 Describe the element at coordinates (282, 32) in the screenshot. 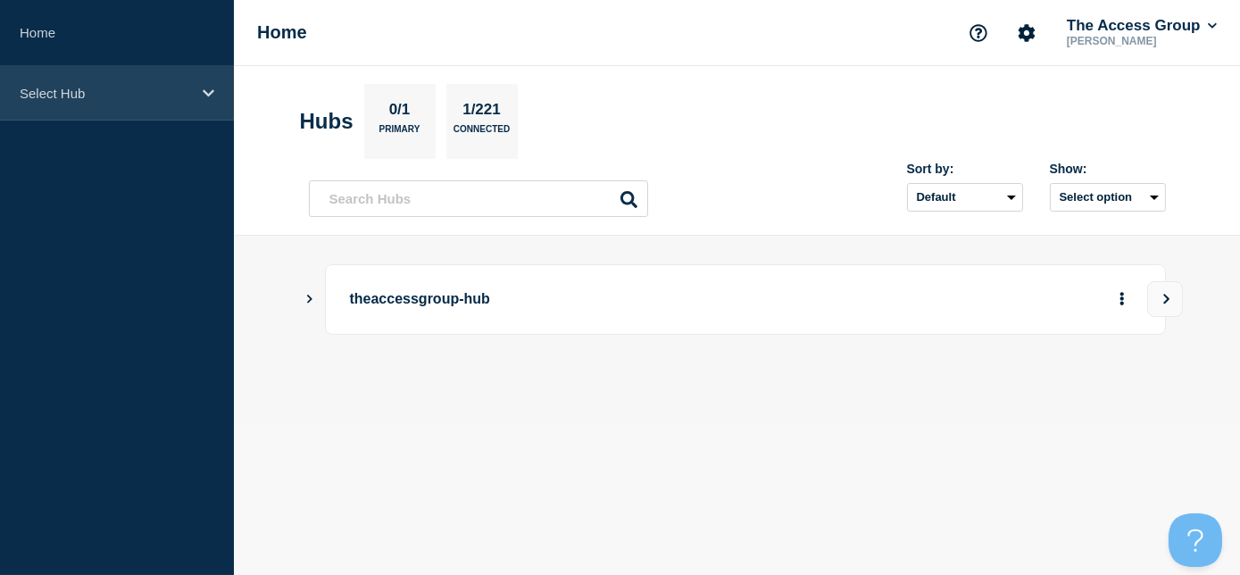

I see `h1: Home` at that location.